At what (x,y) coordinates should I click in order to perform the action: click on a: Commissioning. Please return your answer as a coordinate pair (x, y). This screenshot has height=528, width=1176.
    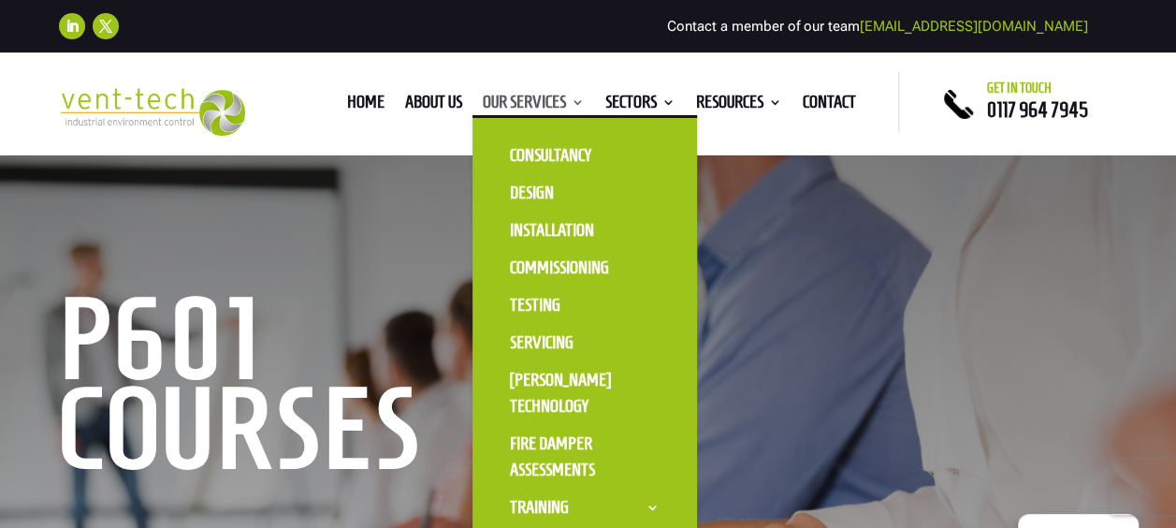
    Looking at the image, I should click on (585, 268).